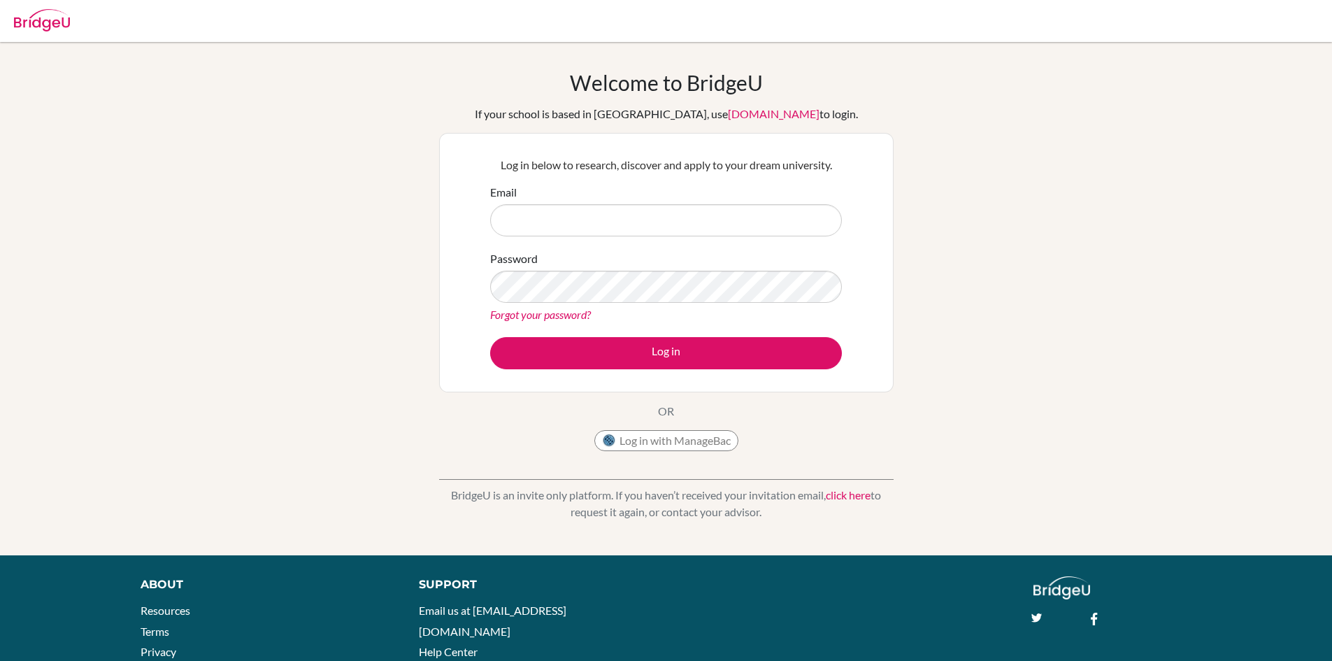 The image size is (1332, 661). I want to click on a: Help Center, so click(448, 651).